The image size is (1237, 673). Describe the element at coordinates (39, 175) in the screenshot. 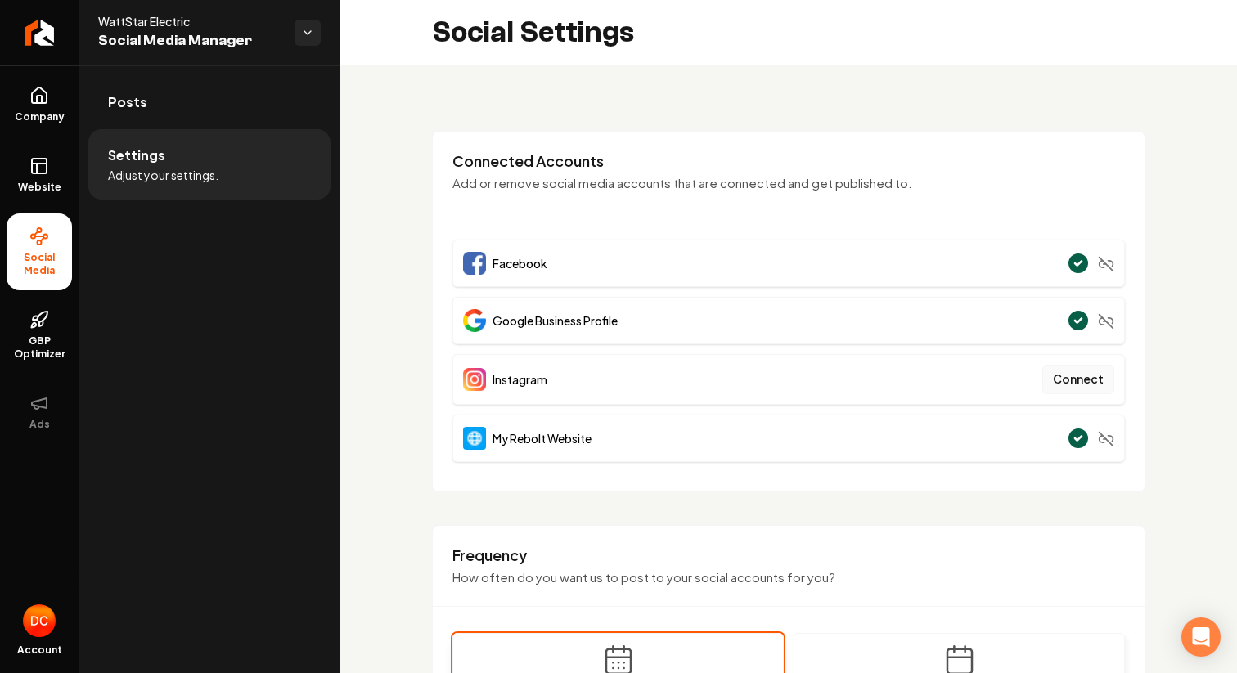

I see `a: Website` at that location.